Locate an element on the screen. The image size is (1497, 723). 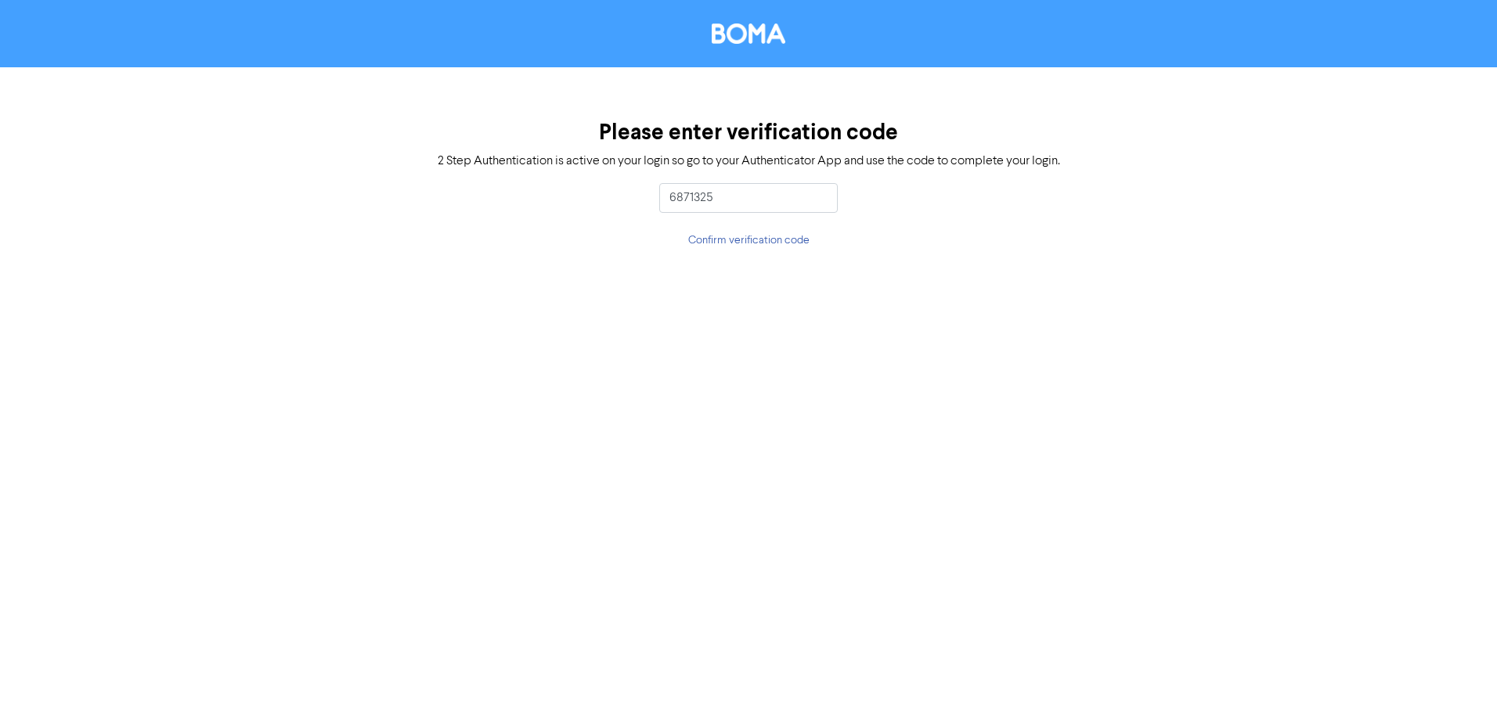
div: 2 Step Authentication is active on your login so go to your Authenticator App and use the code to... is located at coordinates (748, 161).